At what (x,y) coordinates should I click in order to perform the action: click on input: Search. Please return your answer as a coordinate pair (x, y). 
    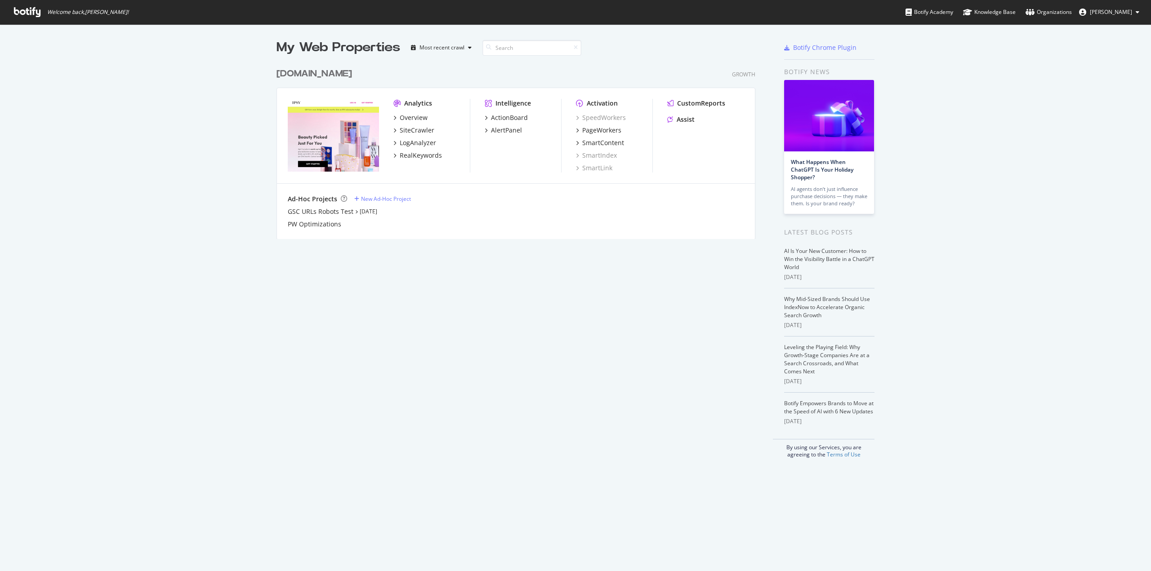
    Looking at the image, I should click on (532, 48).